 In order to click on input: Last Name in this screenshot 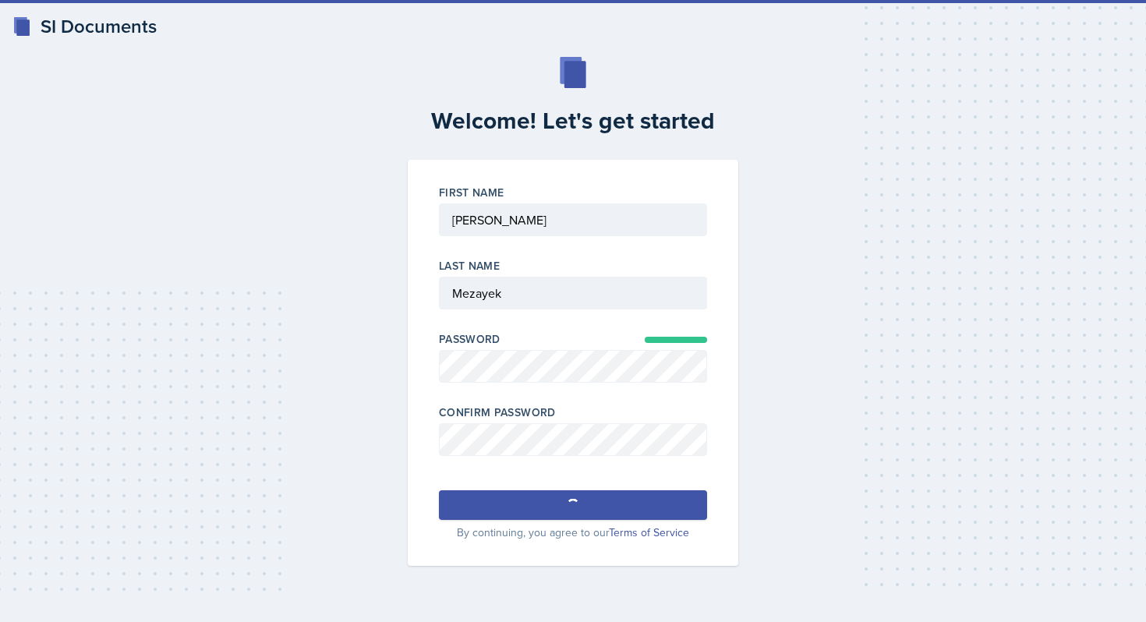, I will do `click(573, 293)`.